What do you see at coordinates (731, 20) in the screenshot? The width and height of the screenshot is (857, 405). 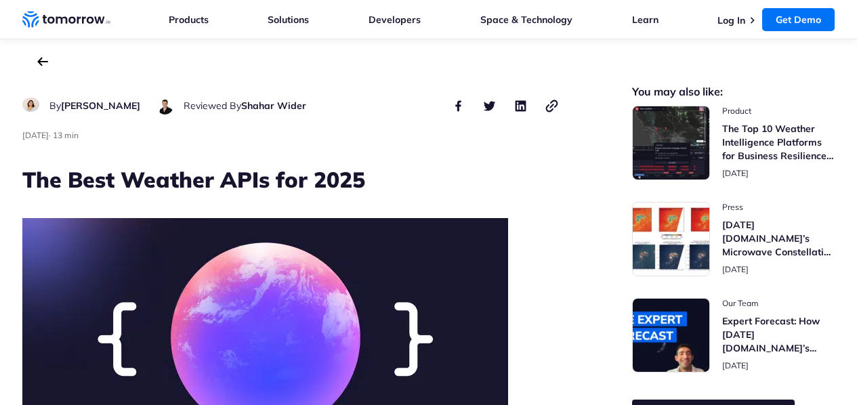 I see `a: Log In` at bounding box center [731, 20].